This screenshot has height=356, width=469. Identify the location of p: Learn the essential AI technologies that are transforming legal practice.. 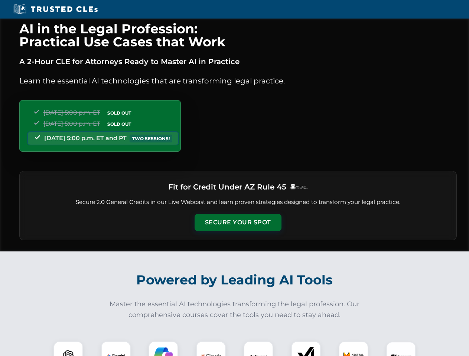
(238, 81).